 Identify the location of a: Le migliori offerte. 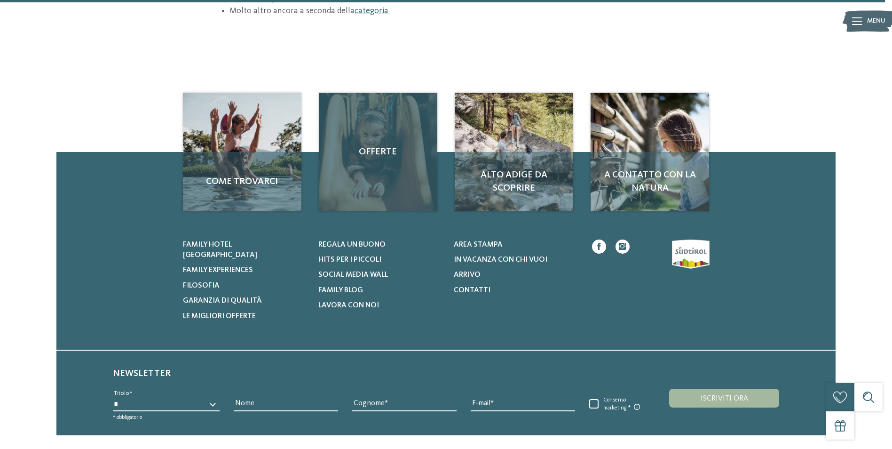
(245, 316).